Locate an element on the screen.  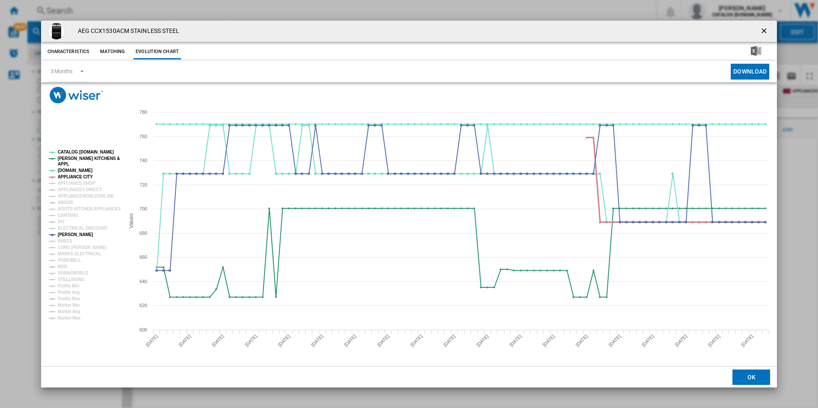
tspan: STELLISONS is located at coordinates (71, 279).